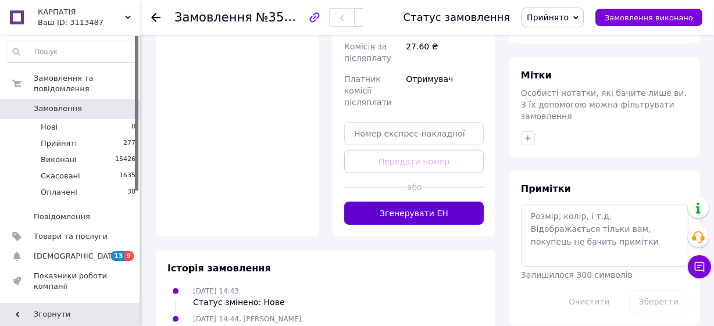 This screenshot has height=326, width=714. What do you see at coordinates (649, 17) in the screenshot?
I see `button: Замовлення виконано` at bounding box center [649, 17].